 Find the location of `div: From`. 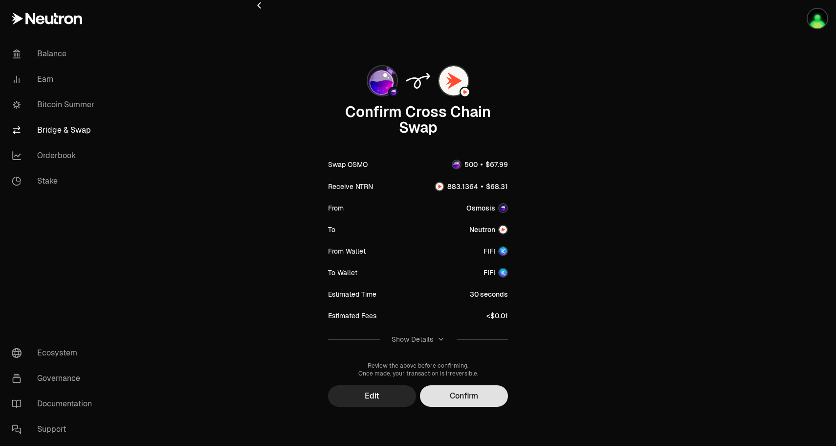

div: From is located at coordinates (336, 208).